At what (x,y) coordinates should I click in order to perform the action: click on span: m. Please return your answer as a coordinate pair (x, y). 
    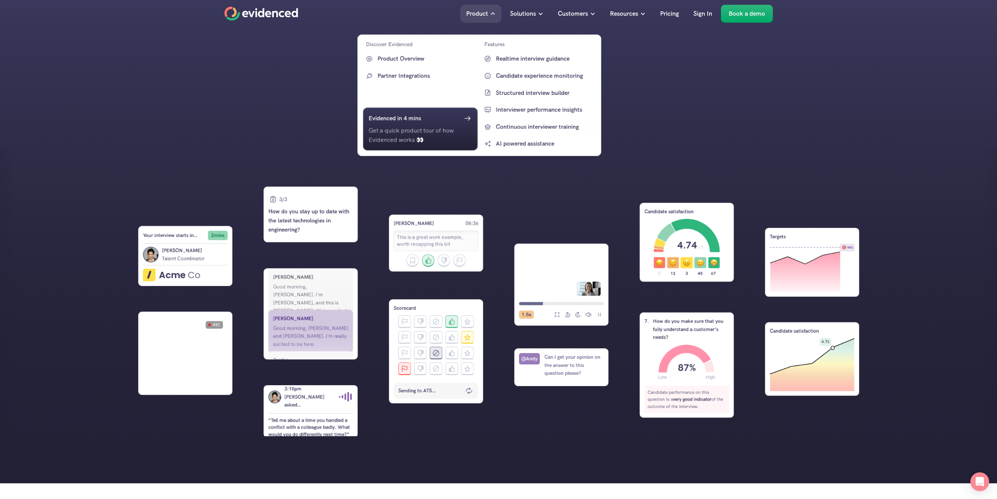
    Looking at the image, I should click on (339, 433).